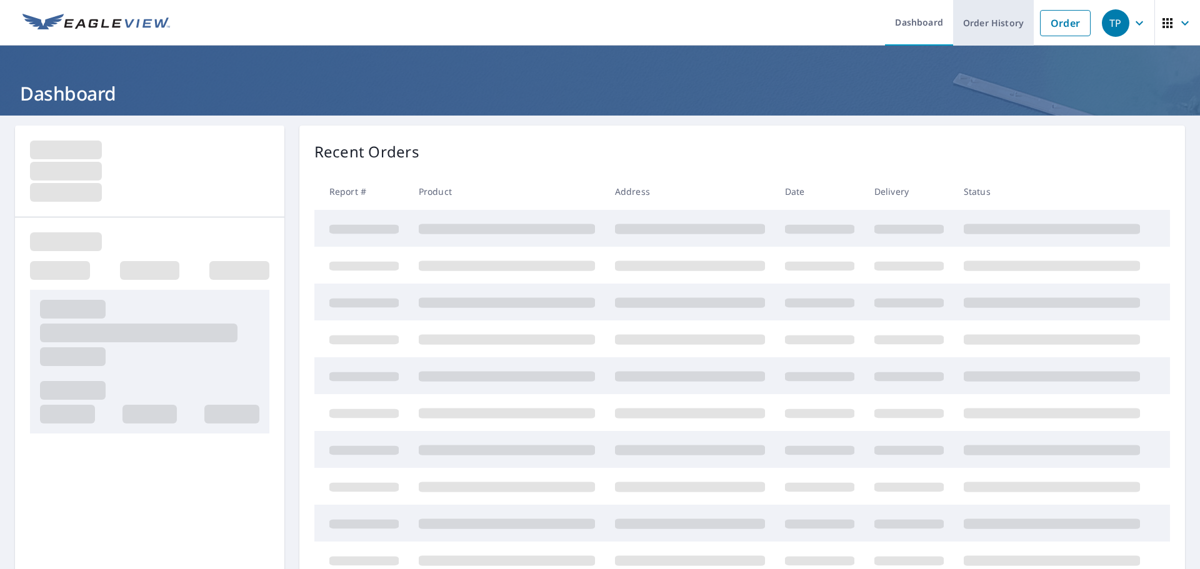 Image resolution: width=1200 pixels, height=569 pixels. What do you see at coordinates (361, 191) in the screenshot?
I see `th: Report #` at bounding box center [361, 191].